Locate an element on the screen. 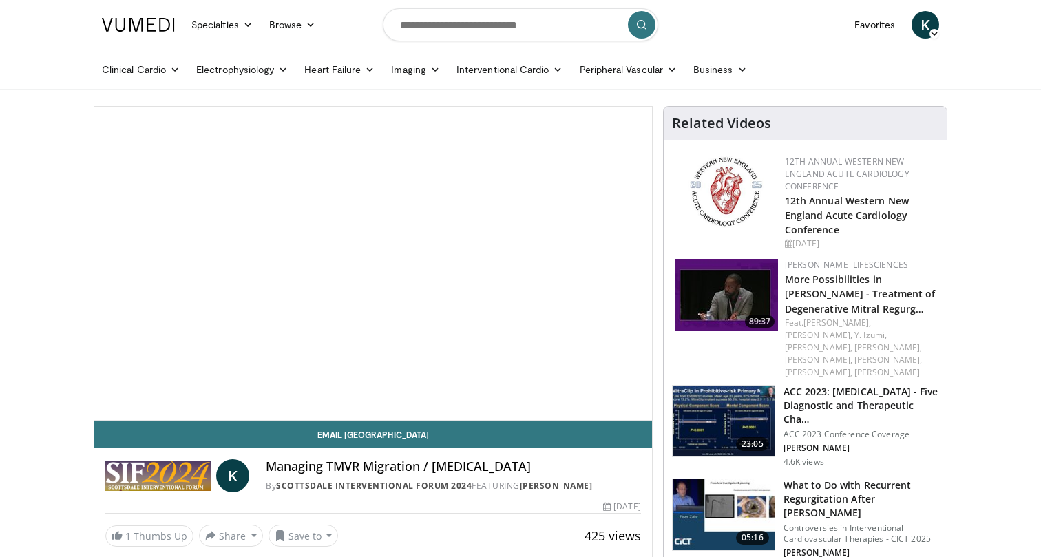 The height and width of the screenshot is (557, 1041). a: Clinical Cardio is located at coordinates (140, 70).